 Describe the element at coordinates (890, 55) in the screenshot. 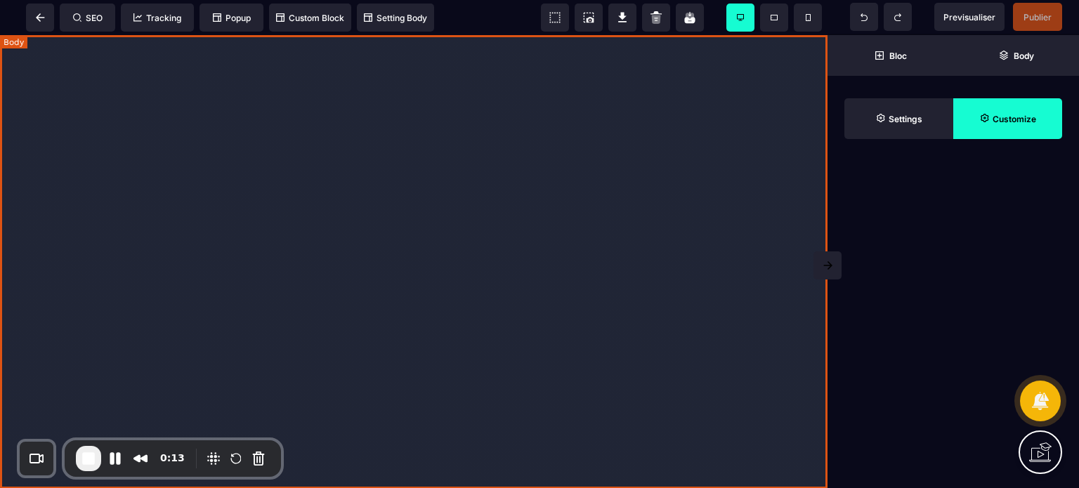

I see `span: Open Blocks` at that location.